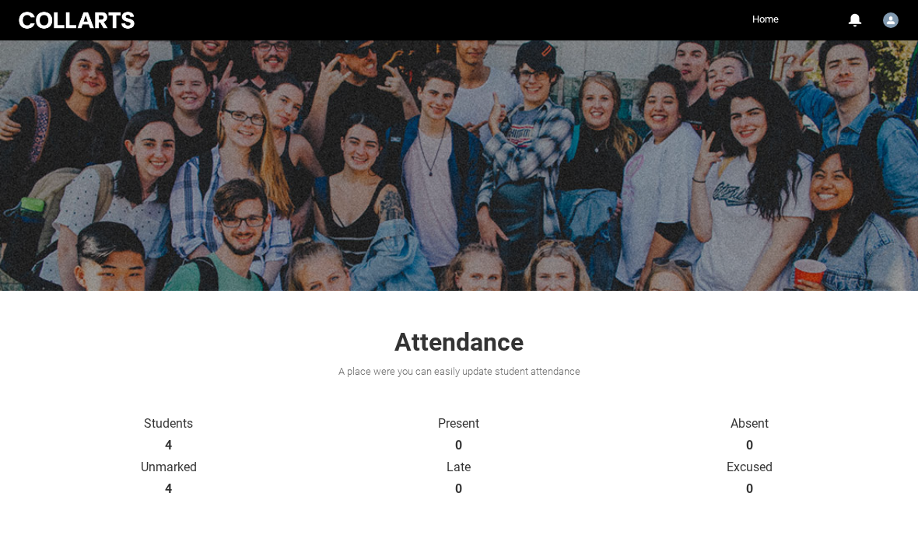 The height and width of the screenshot is (535, 918). I want to click on p: Unmarked, so click(168, 468).